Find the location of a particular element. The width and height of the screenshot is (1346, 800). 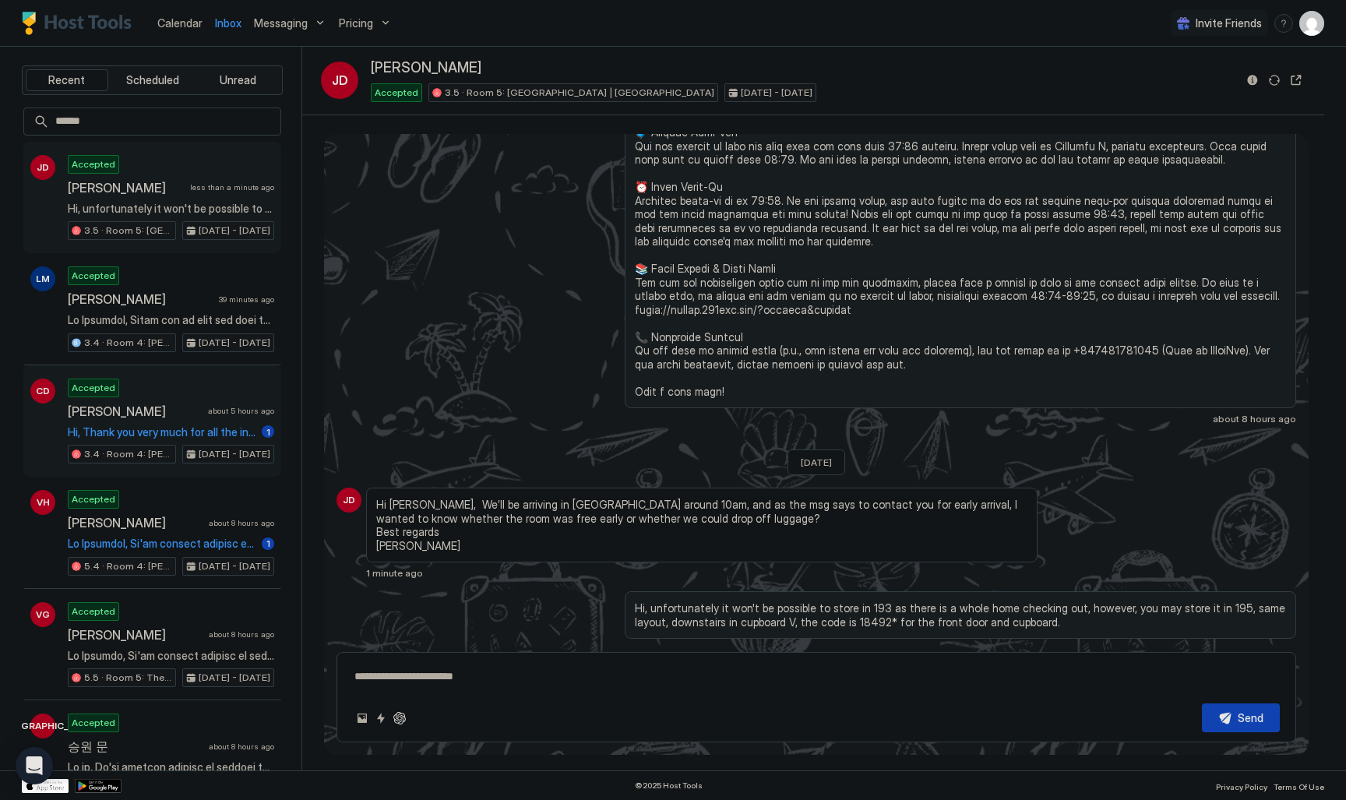

span: Privacy Policy is located at coordinates (1242, 787).